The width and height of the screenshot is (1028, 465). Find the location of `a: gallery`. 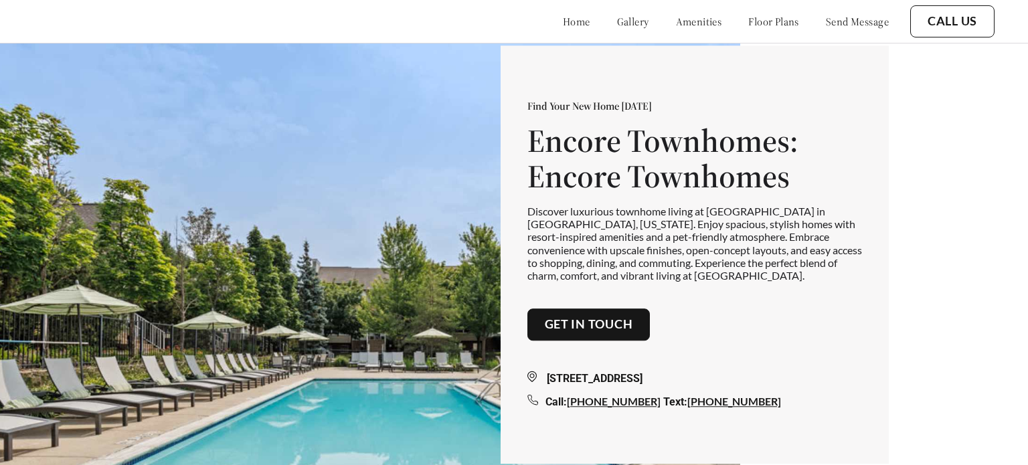

a: gallery is located at coordinates (633, 21).